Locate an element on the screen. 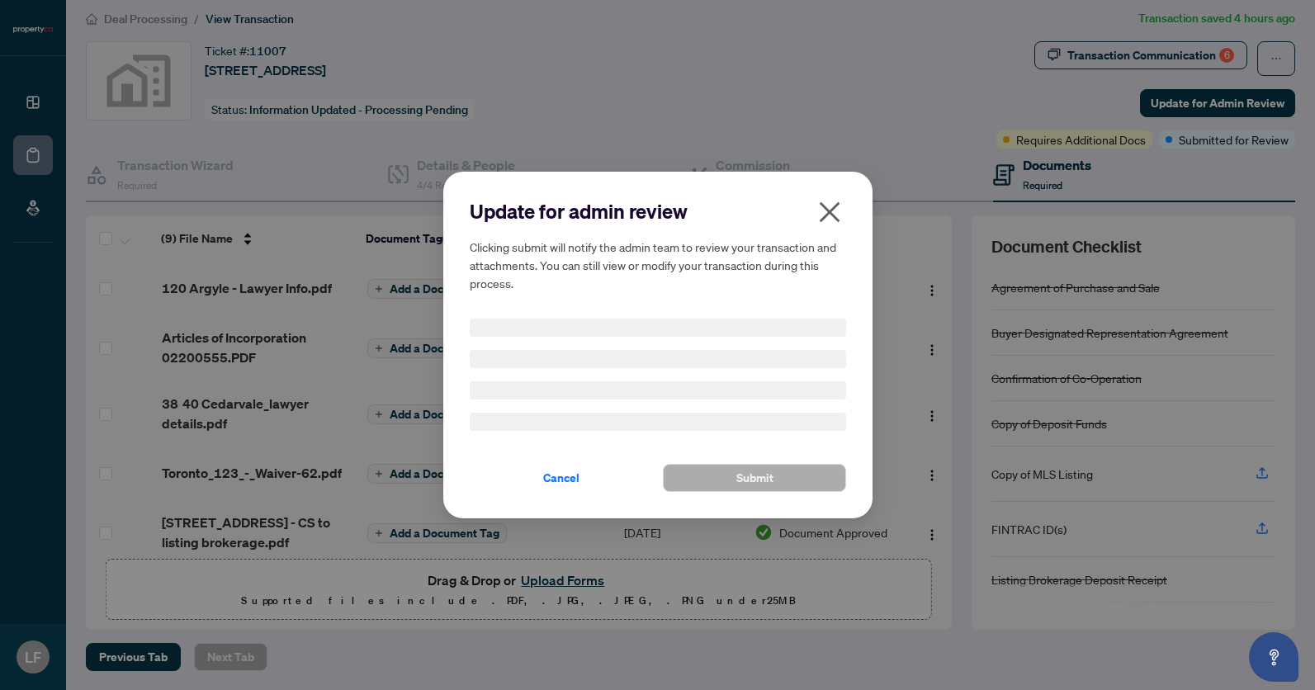 This screenshot has width=1315, height=690. h5: Clicking submit will notify the admin team to review your transaction and attachments. You can st... is located at coordinates (658, 265).